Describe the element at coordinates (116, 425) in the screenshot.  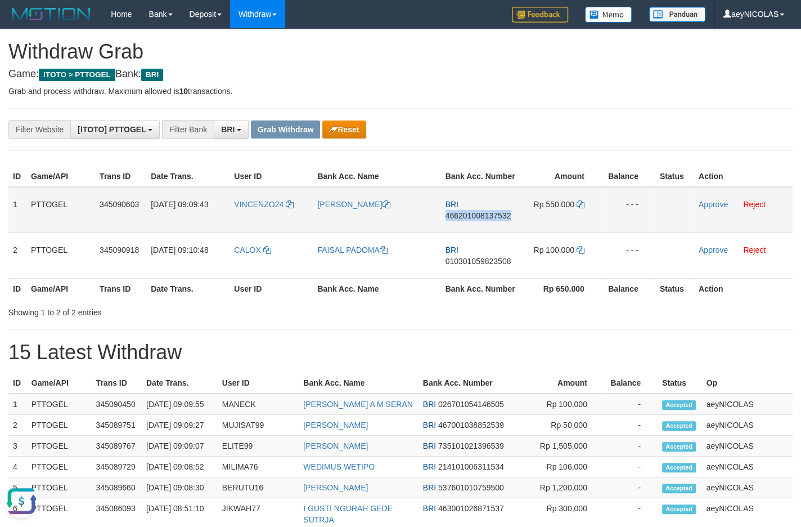
I see `td: 345089751` at that location.